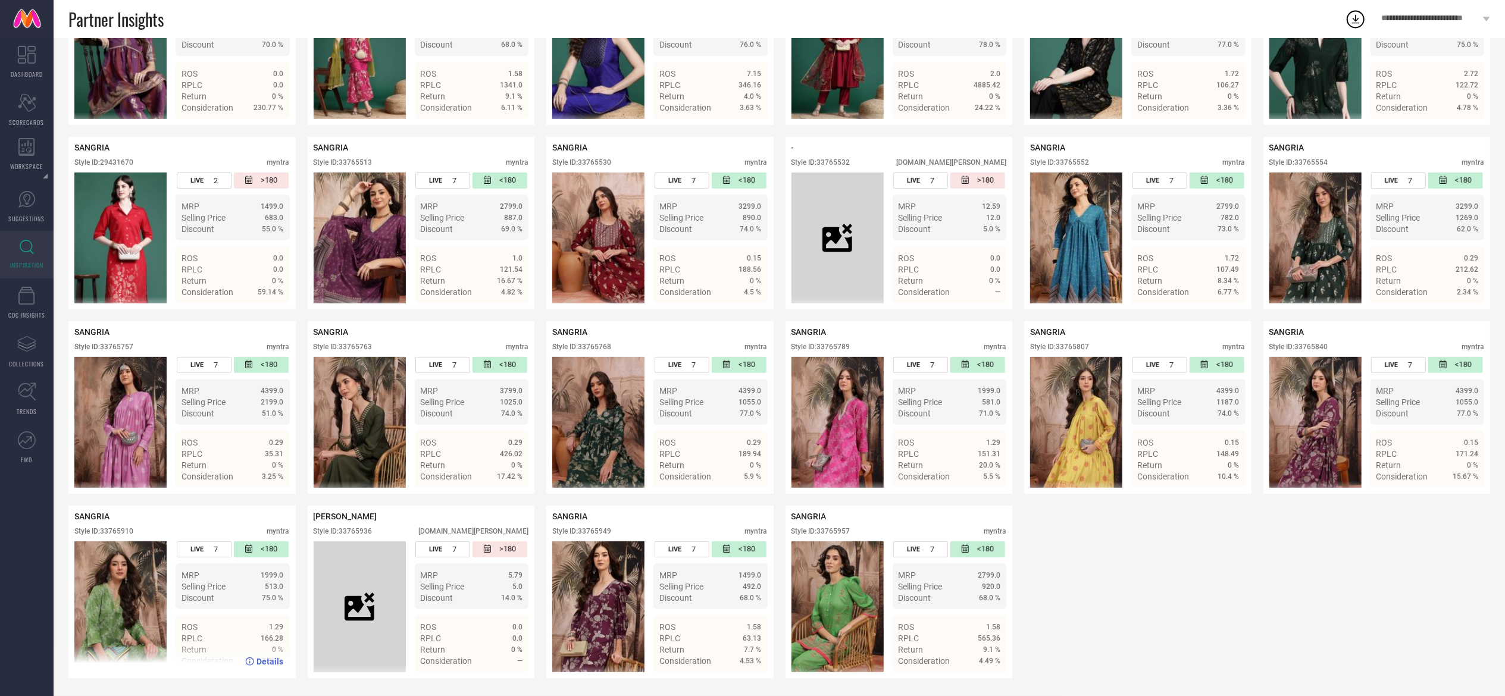  What do you see at coordinates (27, 411) in the screenshot?
I see `span: TRENDS` at bounding box center [27, 411].